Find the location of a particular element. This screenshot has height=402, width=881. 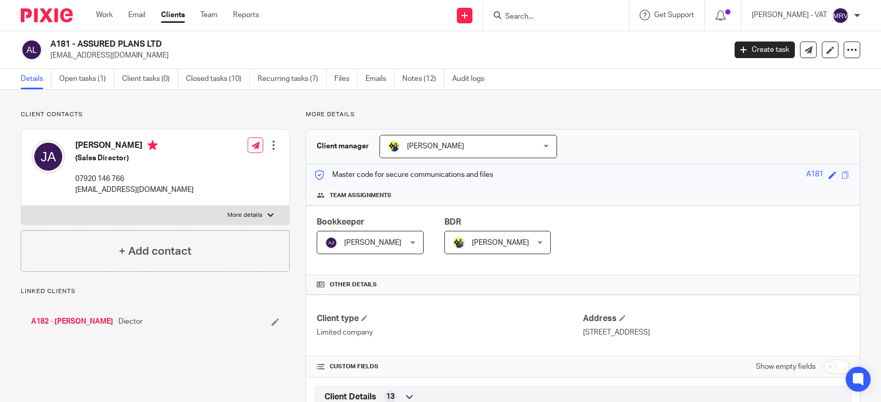

a: Files is located at coordinates (346, 79).